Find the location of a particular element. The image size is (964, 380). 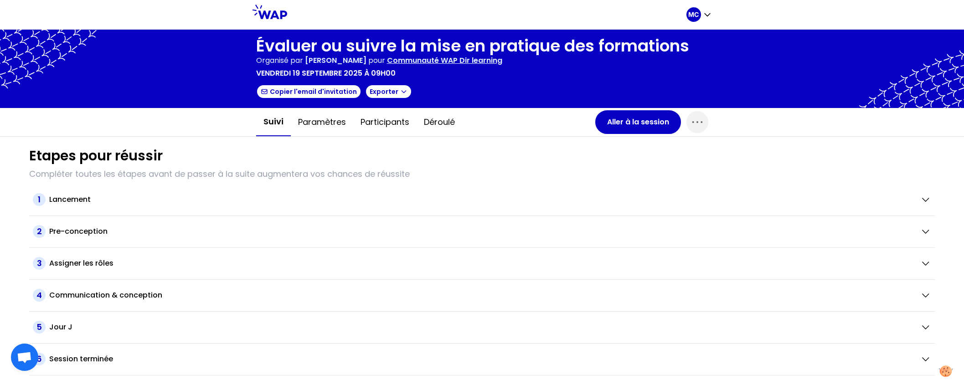

span: 1 is located at coordinates (39, 200).